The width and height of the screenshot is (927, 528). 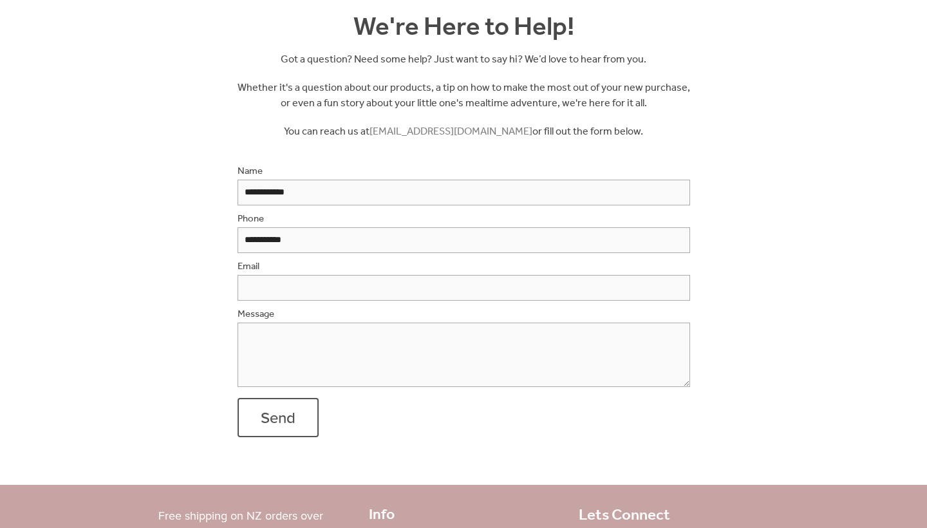 What do you see at coordinates (463, 28) in the screenshot?
I see `h1: We're Here to Help!` at bounding box center [463, 28].